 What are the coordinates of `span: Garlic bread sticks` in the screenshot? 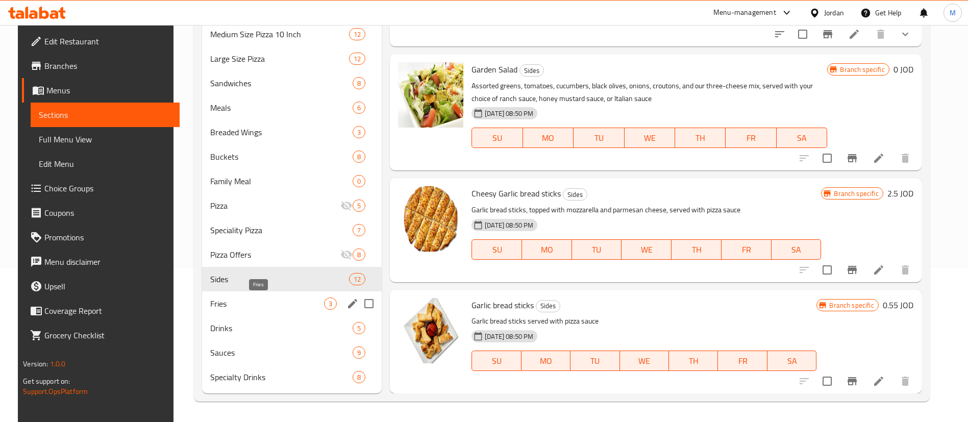 It's located at (503, 305).